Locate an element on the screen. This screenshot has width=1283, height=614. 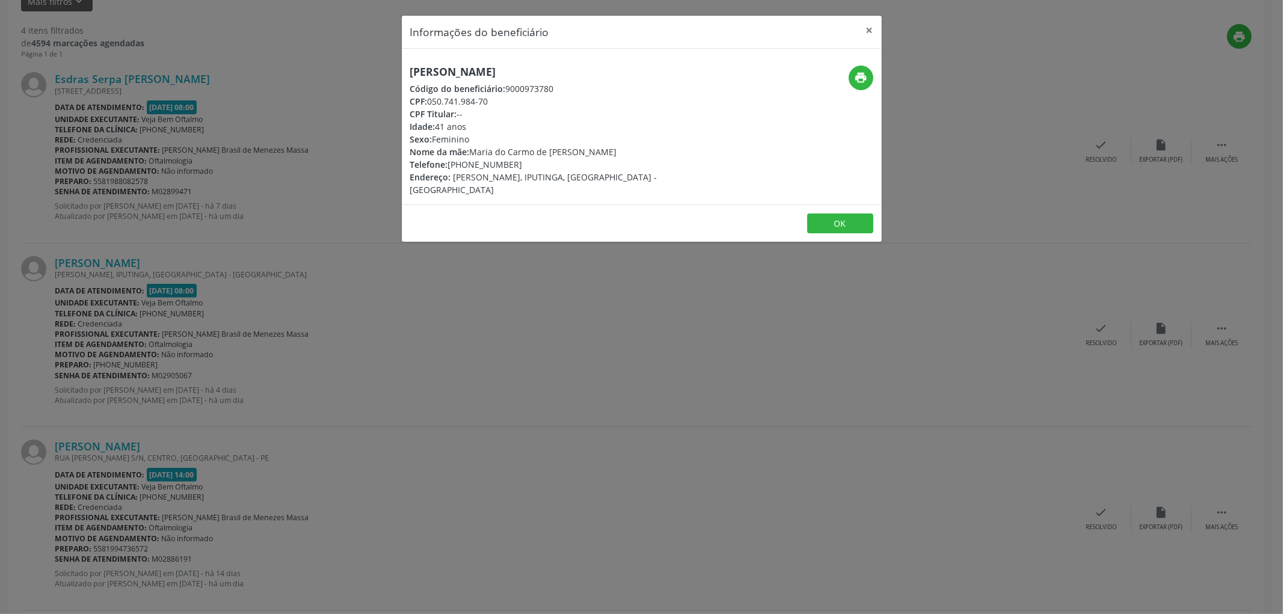
div: 9000973780 is located at coordinates (562, 88).